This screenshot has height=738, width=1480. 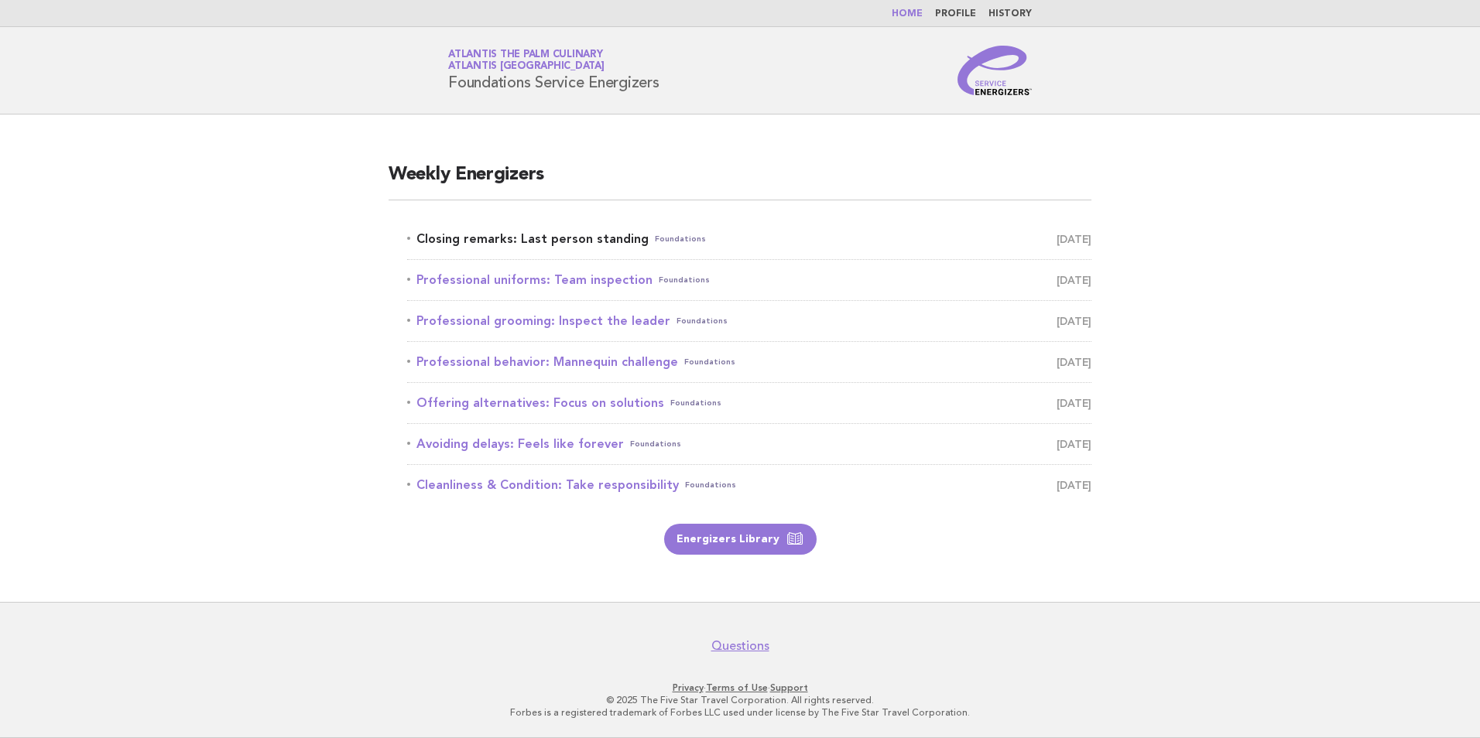 I want to click on h1: Foundations Service Energizers, so click(x=553, y=70).